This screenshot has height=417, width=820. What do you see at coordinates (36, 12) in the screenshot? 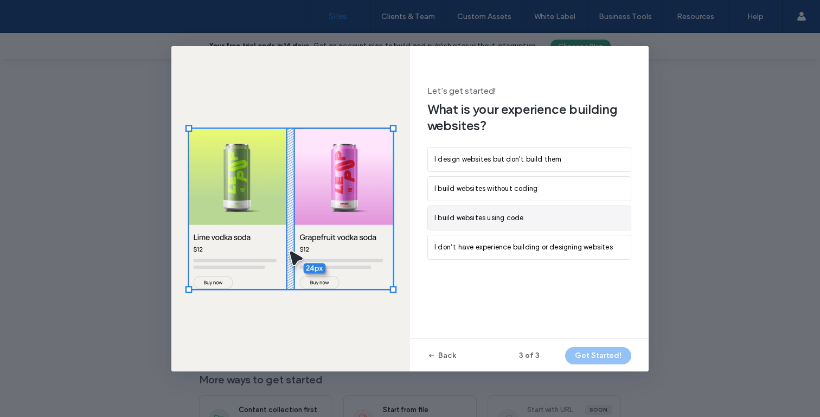
I see `span: Help` at bounding box center [36, 12].